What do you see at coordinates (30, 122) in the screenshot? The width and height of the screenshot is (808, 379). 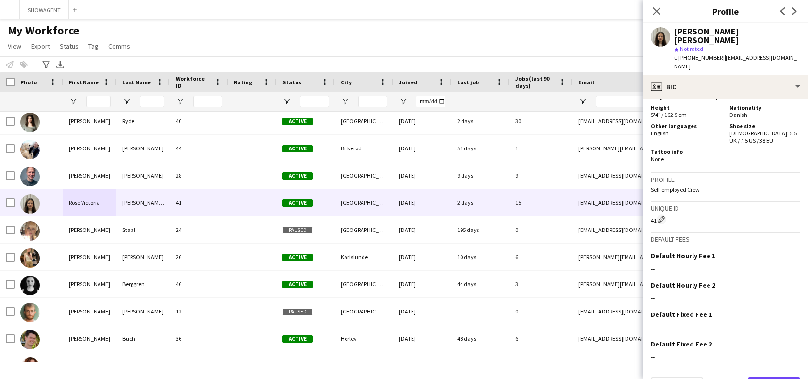 I see `img: Nikoline Kristine Ryde` at bounding box center [30, 122].